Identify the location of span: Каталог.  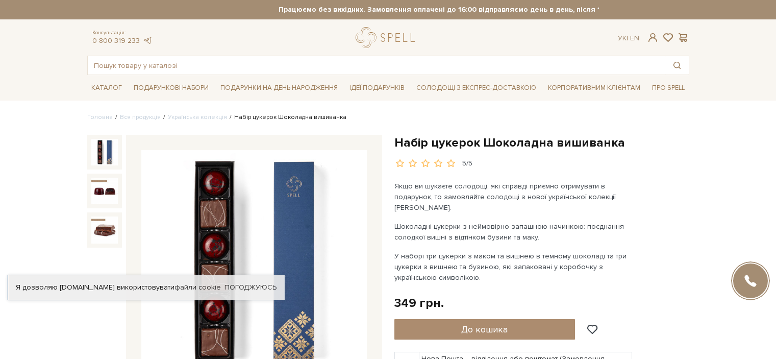
(107, 88).